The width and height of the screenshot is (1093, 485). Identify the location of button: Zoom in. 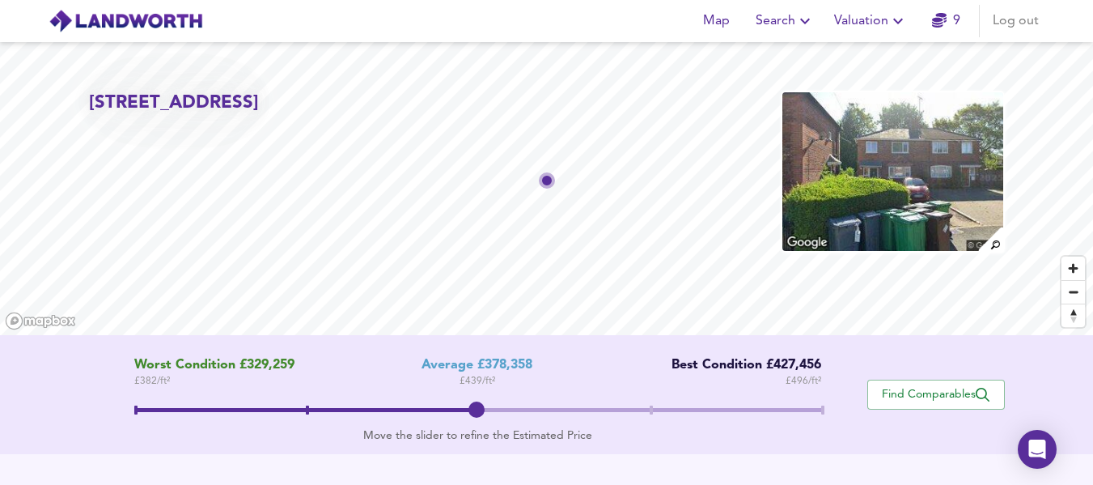
(1073, 268).